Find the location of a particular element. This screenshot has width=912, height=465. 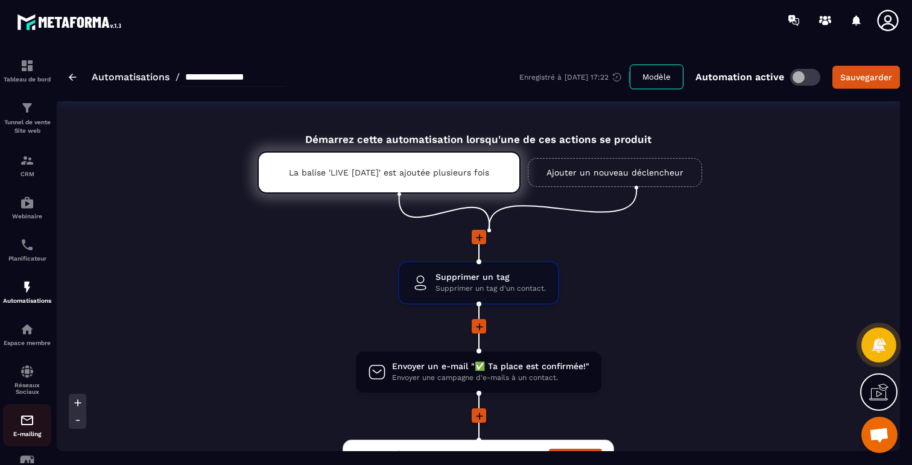

a: Ajouter un nouveau déclencheur is located at coordinates (614, 172).